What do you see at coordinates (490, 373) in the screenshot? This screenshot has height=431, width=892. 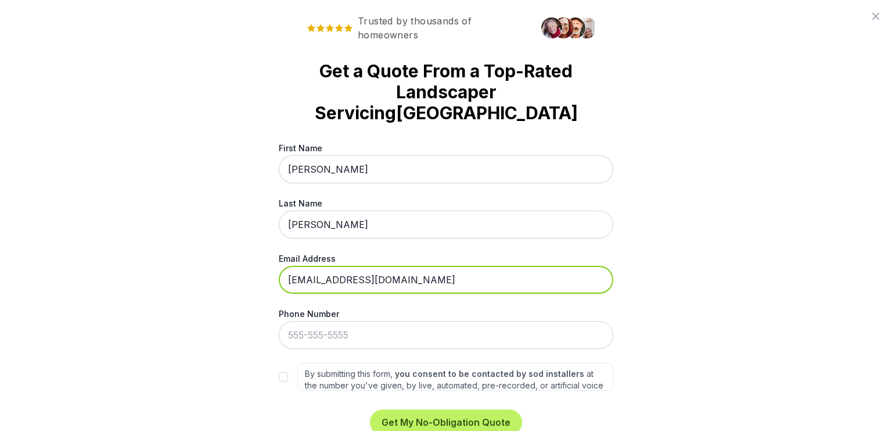 I see `strong: you consent to be contacted by sod installers` at bounding box center [490, 373].